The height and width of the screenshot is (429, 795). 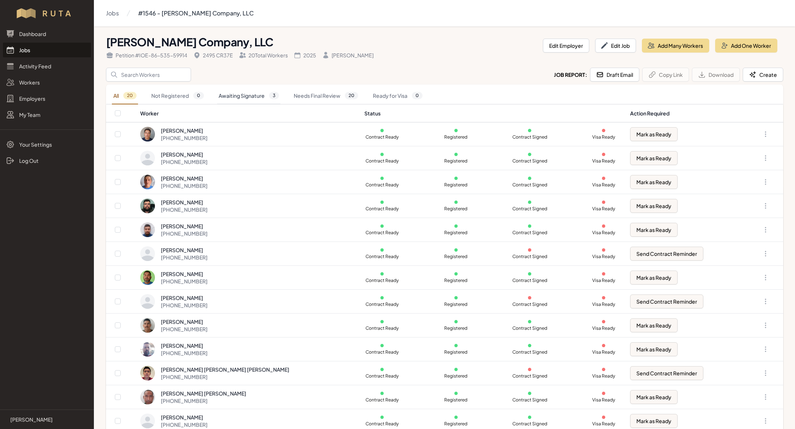 I want to click on a: All, so click(x=125, y=96).